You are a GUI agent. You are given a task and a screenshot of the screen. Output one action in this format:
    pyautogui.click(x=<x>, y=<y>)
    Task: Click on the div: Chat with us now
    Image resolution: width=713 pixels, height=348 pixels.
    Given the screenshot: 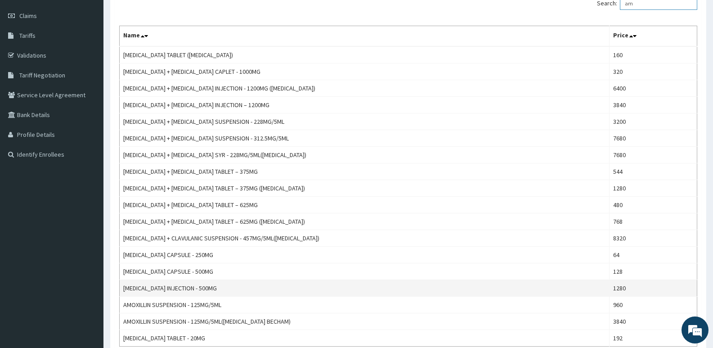 What is the action you would take?
    pyautogui.click(x=99, y=56)
    